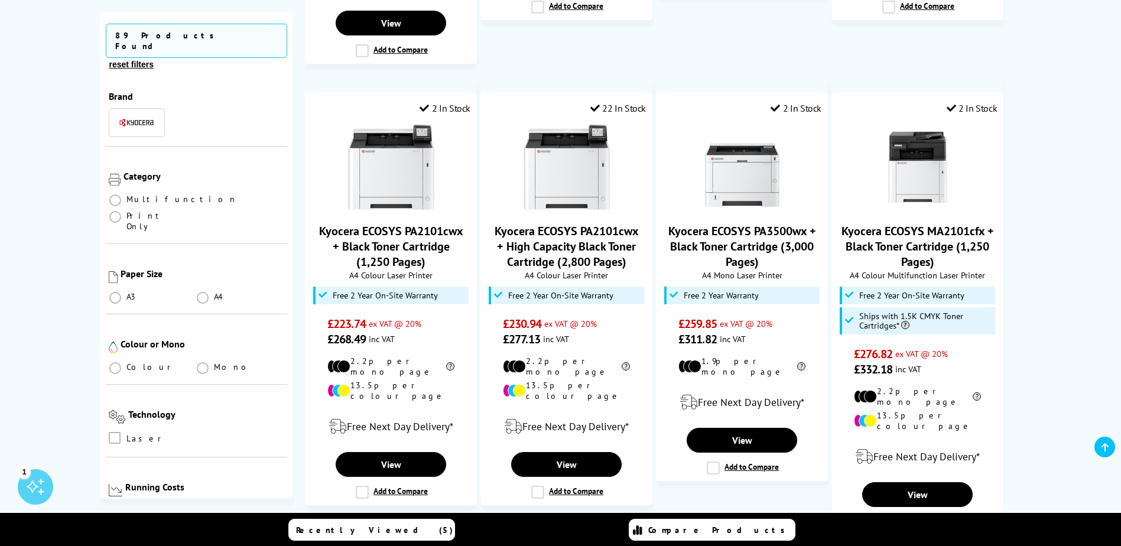  Describe the element at coordinates (346, 339) in the screenshot. I see `span: £268.49` at that location.